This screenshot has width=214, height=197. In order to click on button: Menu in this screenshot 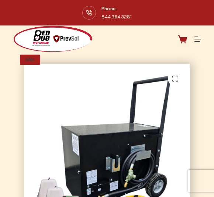, I will do `click(198, 39)`.